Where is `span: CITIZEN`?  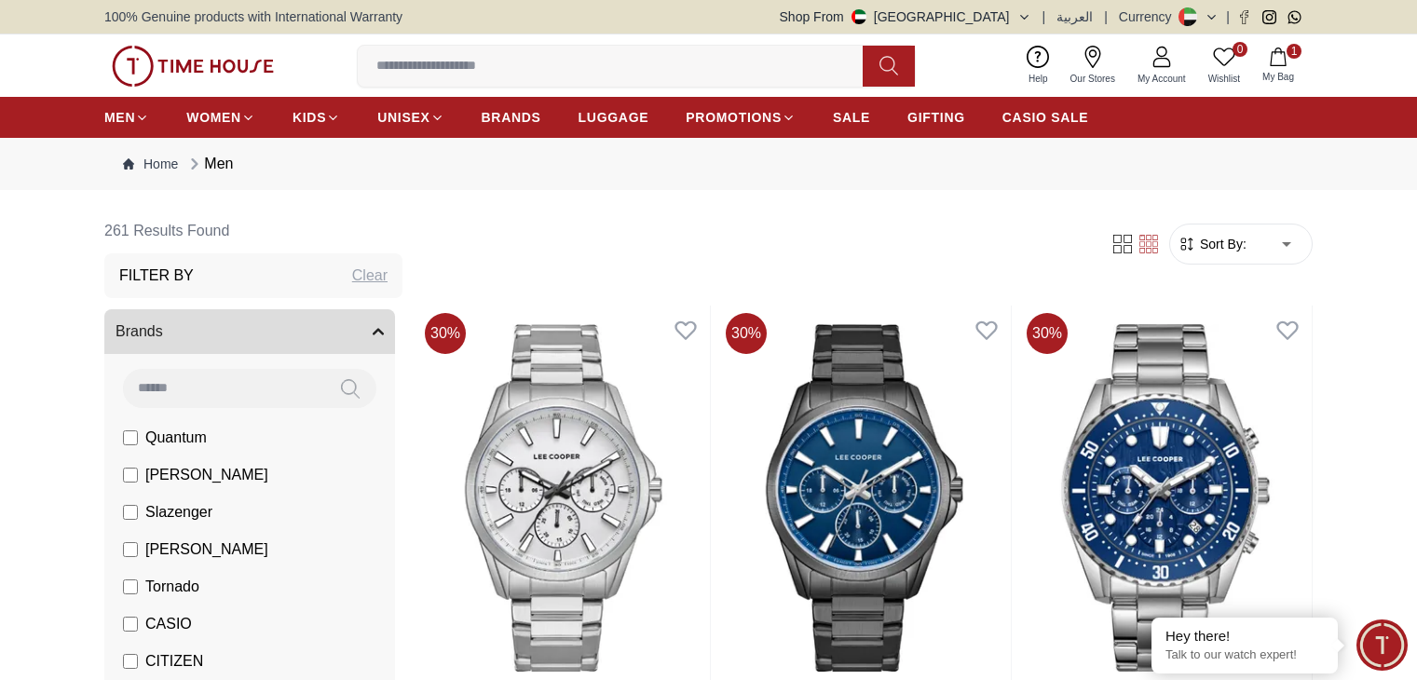
span: CITIZEN is located at coordinates (174, 662).